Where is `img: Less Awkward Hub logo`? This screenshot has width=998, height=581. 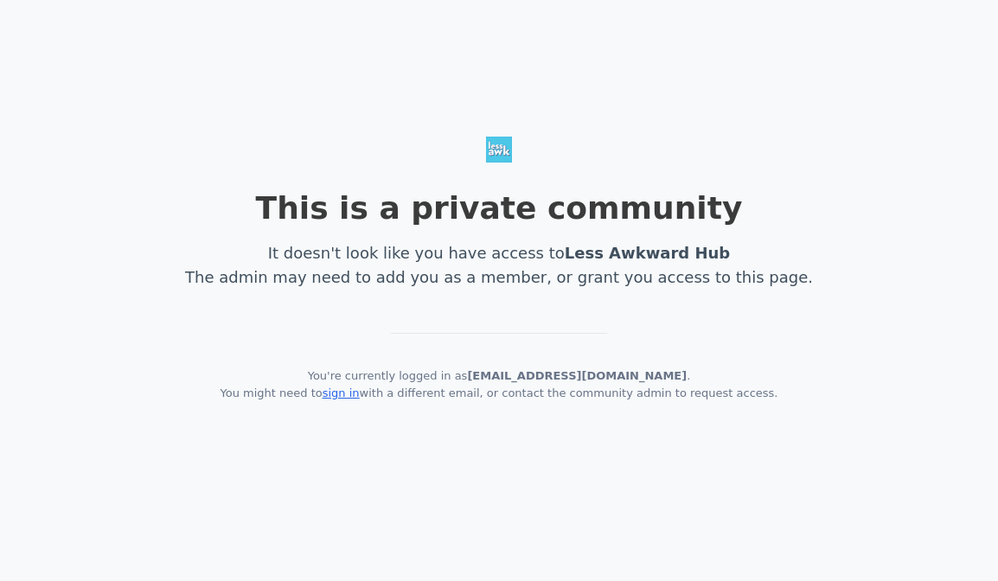 img: Less Awkward Hub logo is located at coordinates (499, 150).